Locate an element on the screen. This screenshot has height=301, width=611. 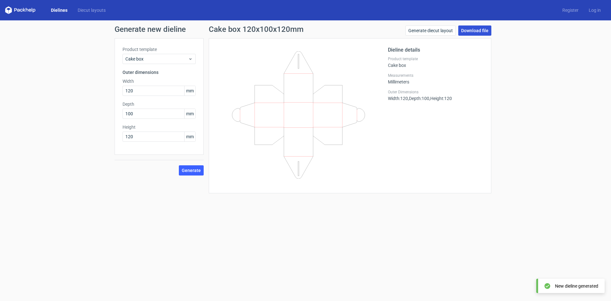
a: Register is located at coordinates (570, 10).